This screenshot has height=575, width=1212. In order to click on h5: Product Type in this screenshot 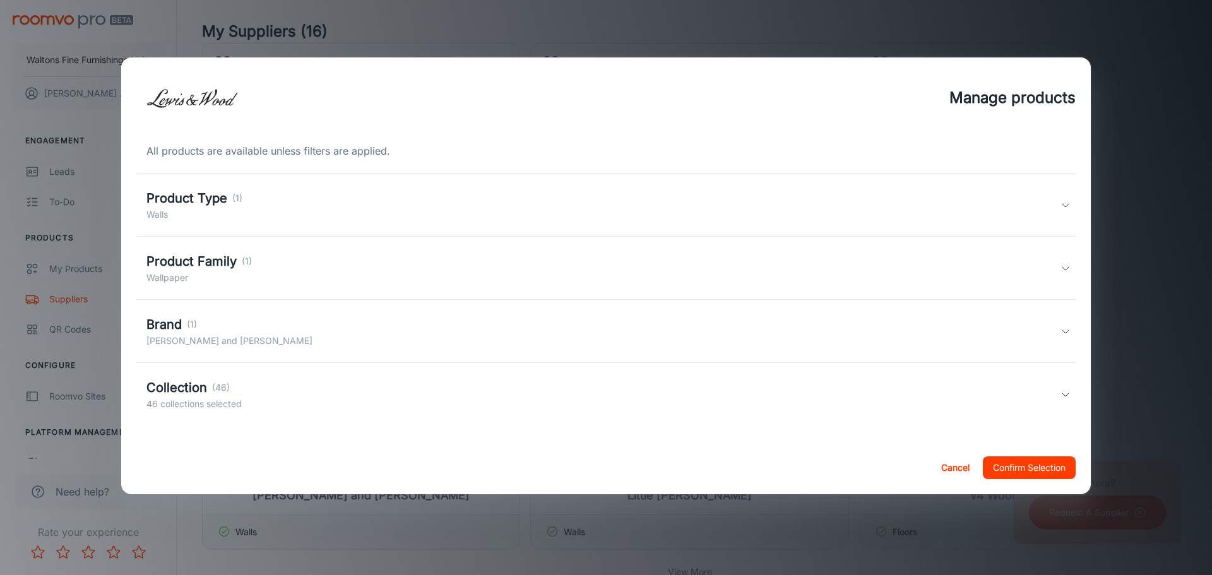, I will do `click(187, 198)`.